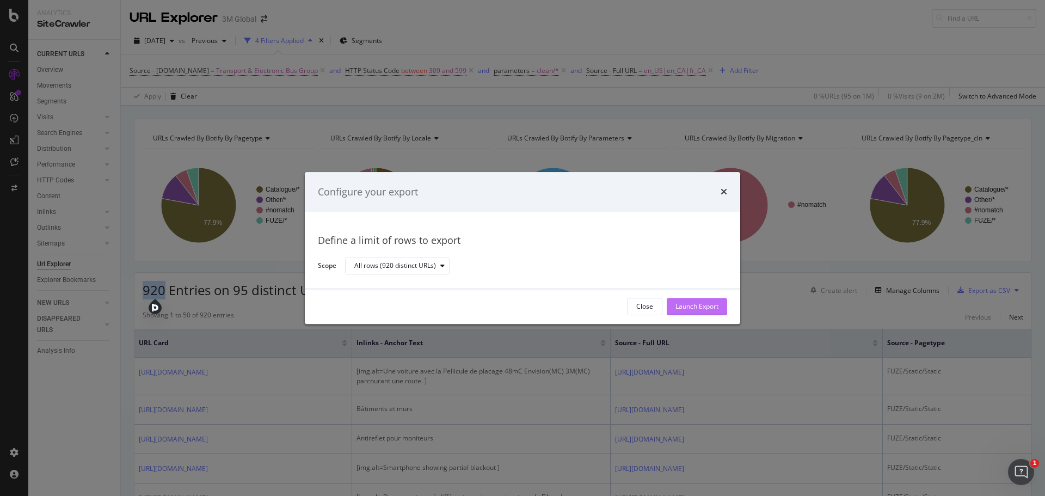 The height and width of the screenshot is (496, 1045). What do you see at coordinates (697, 306) in the screenshot?
I see `button: Launch Export` at bounding box center [697, 306].